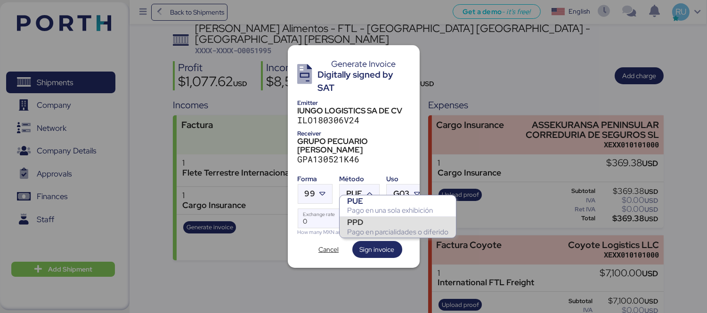 The image size is (707, 313). I want to click on div: Pago en parcialidades o diferido, so click(398, 232).